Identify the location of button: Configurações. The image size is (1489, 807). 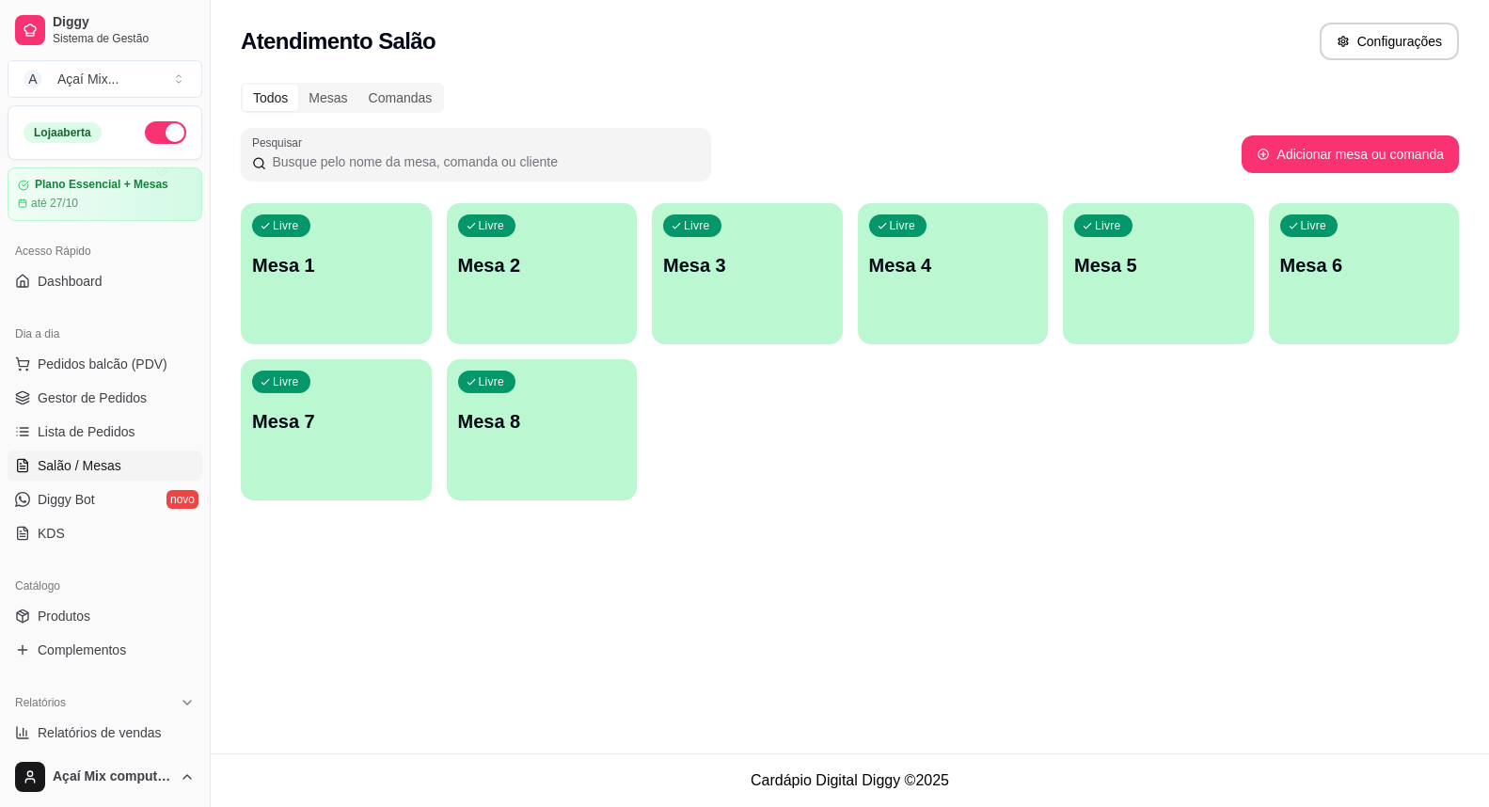
(1389, 41).